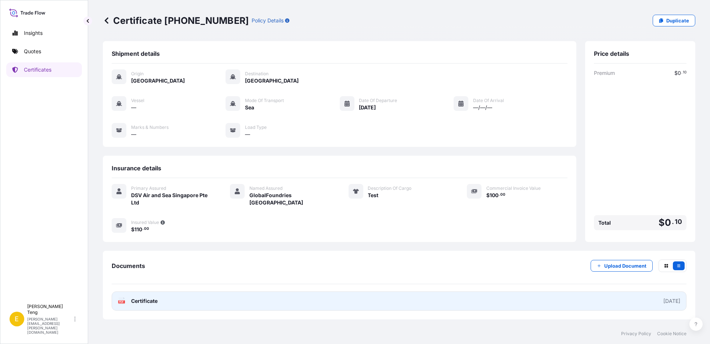 The image size is (710, 344). I want to click on a: Duplicate, so click(674, 21).